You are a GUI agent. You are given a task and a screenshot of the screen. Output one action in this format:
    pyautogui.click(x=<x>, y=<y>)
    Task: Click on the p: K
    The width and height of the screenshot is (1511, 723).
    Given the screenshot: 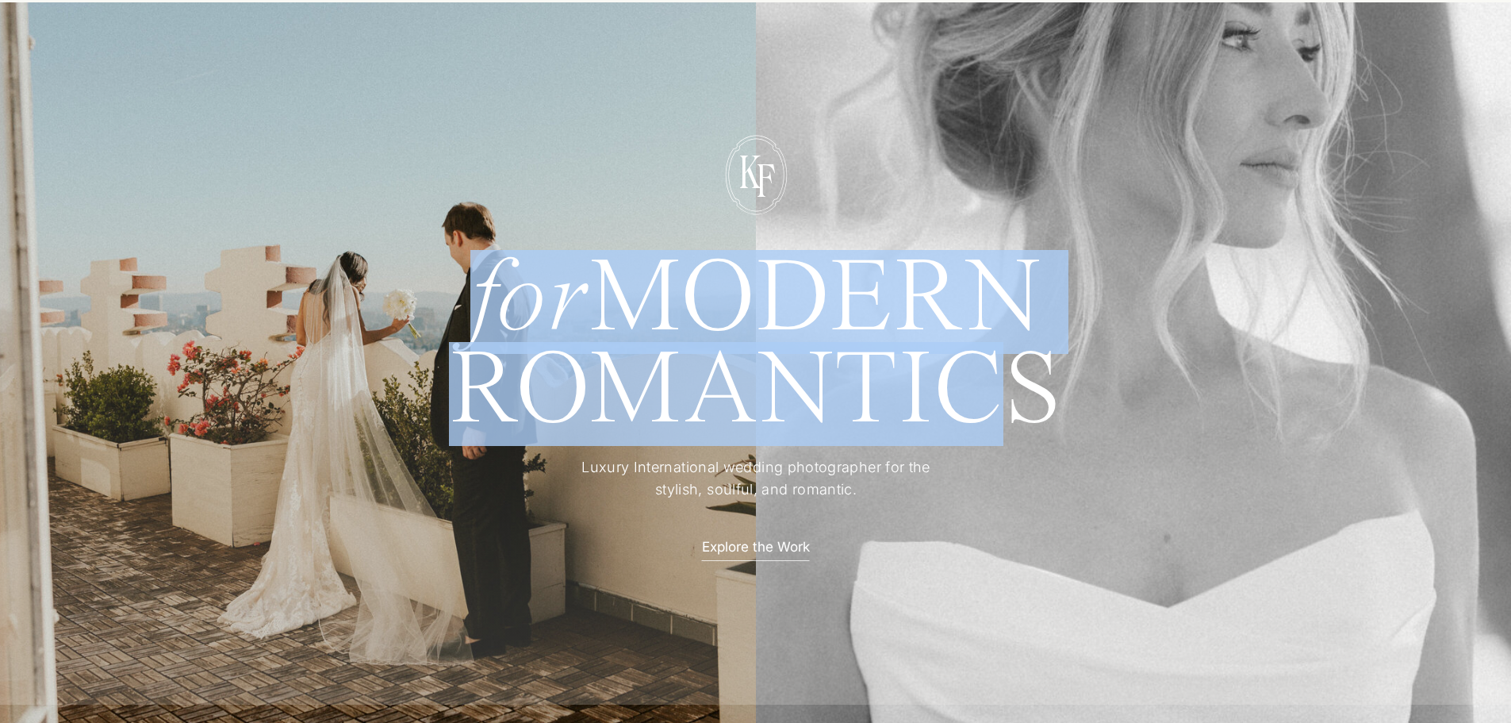 What is the action you would take?
    pyautogui.click(x=750, y=169)
    